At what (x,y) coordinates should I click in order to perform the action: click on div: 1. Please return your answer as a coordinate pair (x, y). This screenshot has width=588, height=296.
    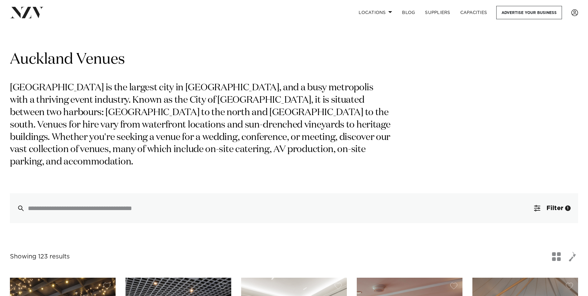
    Looking at the image, I should click on (568, 208).